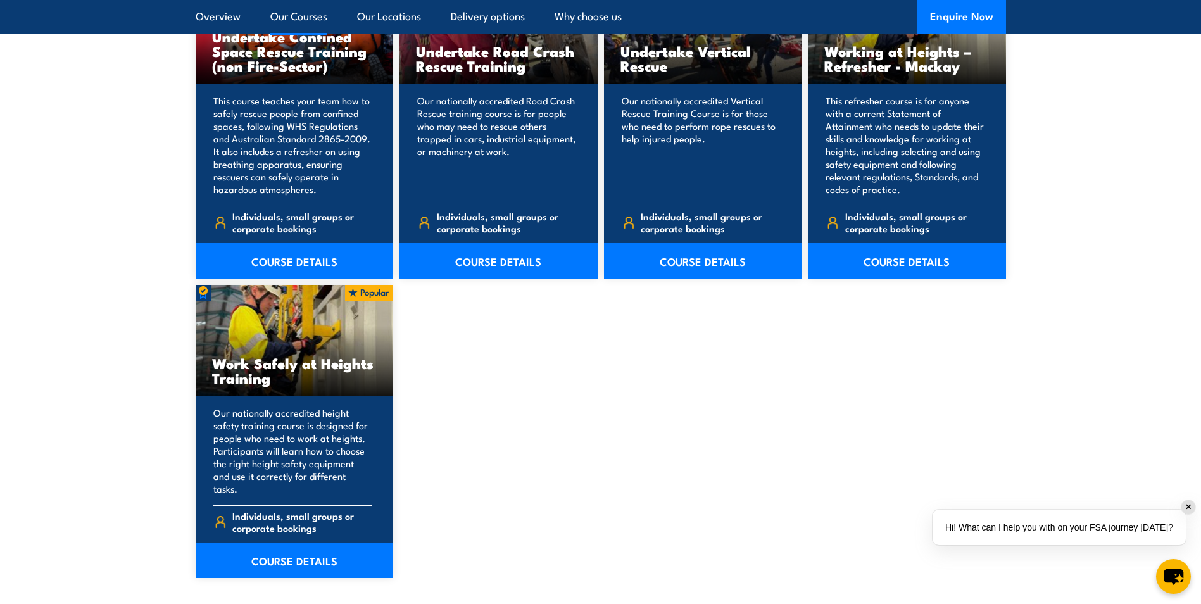 This screenshot has height=604, width=1201. I want to click on button: chat-button, so click(1173, 576).